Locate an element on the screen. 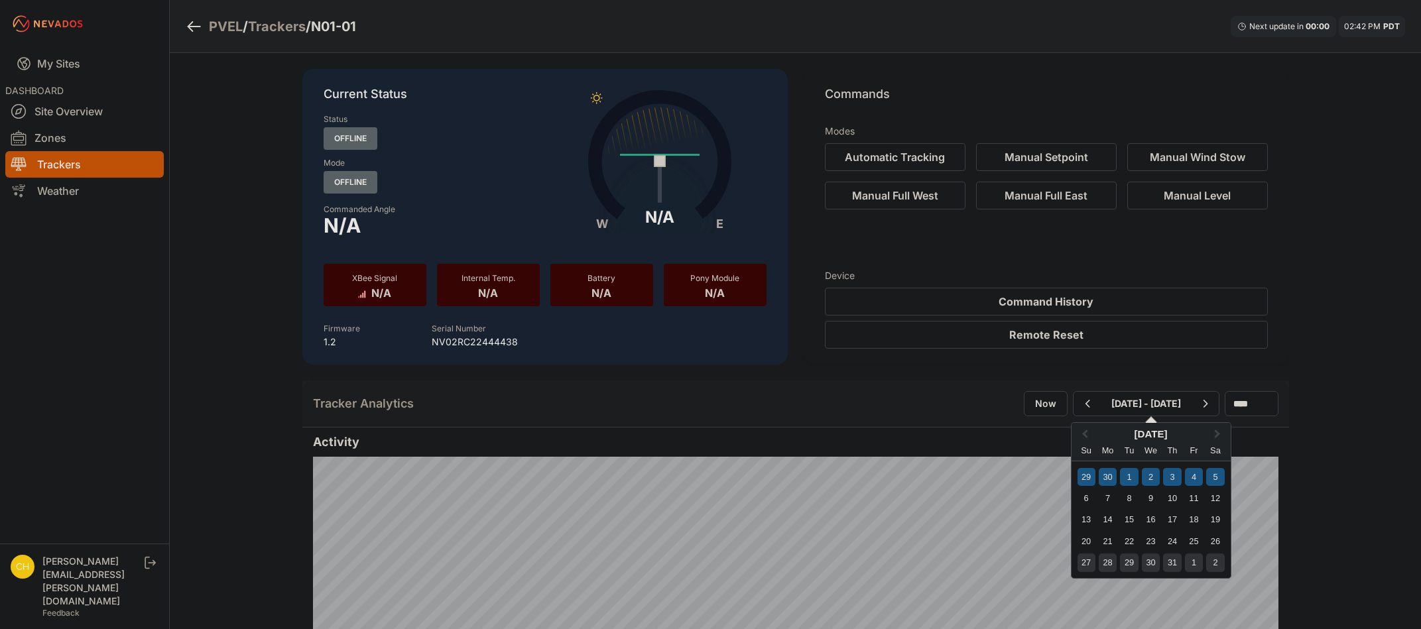  a: Feedback is located at coordinates (61, 612).